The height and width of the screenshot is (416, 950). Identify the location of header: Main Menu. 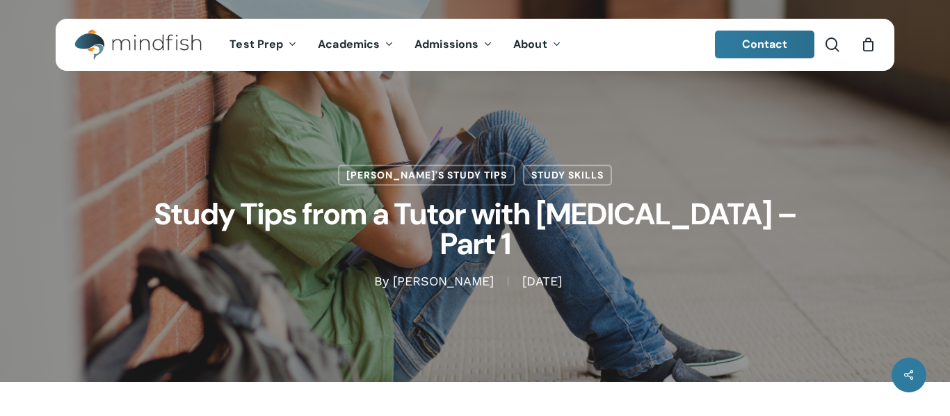
(475, 44).